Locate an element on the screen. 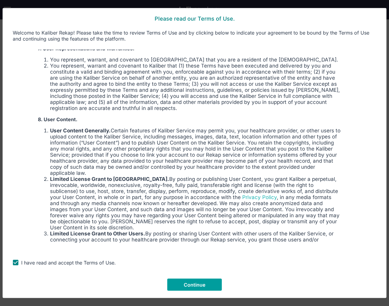 Image resolution: width=389 pixels, height=306 pixels. a: Privacy Policy is located at coordinates (260, 197).